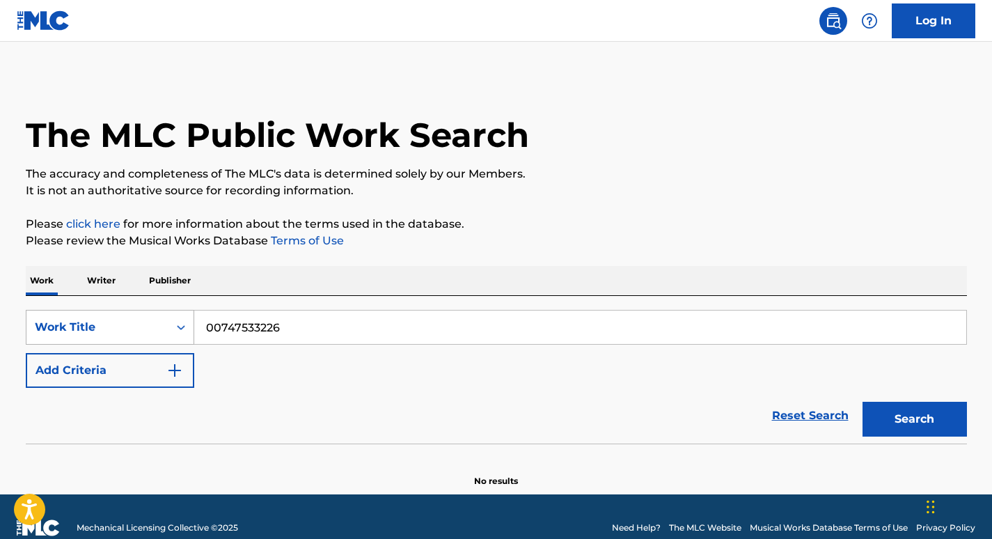 This screenshot has height=539, width=992. Describe the element at coordinates (496, 224) in the screenshot. I see `p: Please for more information about the terms used in the database.` at that location.